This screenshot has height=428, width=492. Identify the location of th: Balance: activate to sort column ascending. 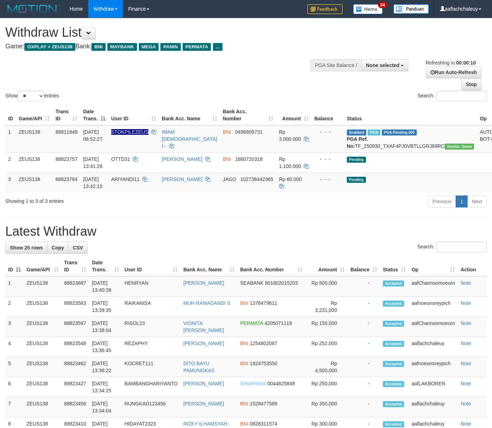
(364, 266).